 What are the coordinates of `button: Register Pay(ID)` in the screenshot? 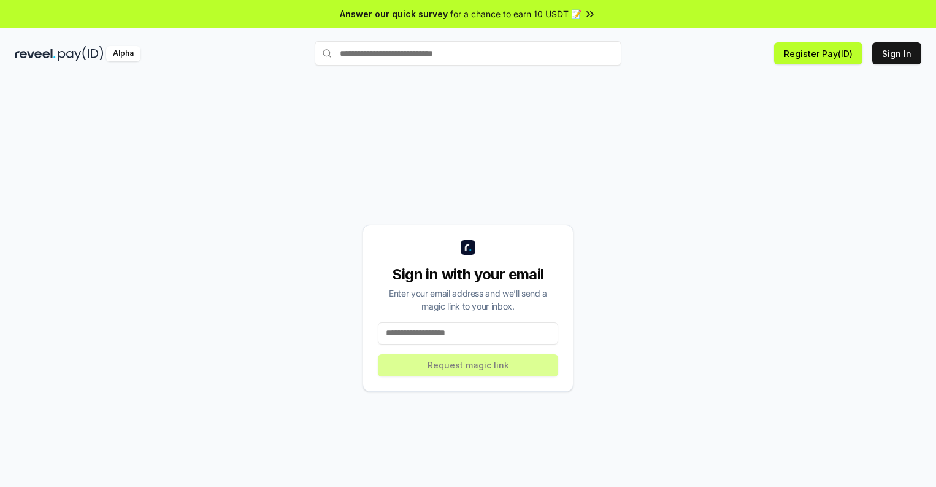 It's located at (819, 53).